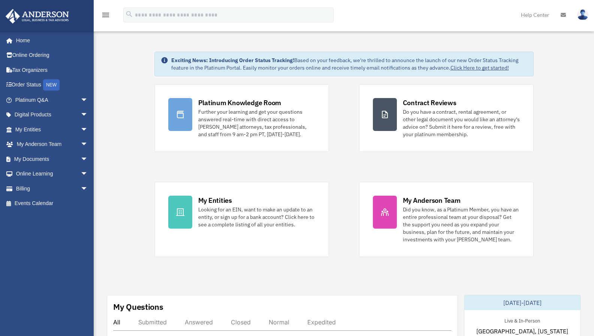  Describe the element at coordinates (257, 123) in the screenshot. I see `div: Further your learning and get your questions answered real-time with direct access to [PERSON_NAM...` at that location.